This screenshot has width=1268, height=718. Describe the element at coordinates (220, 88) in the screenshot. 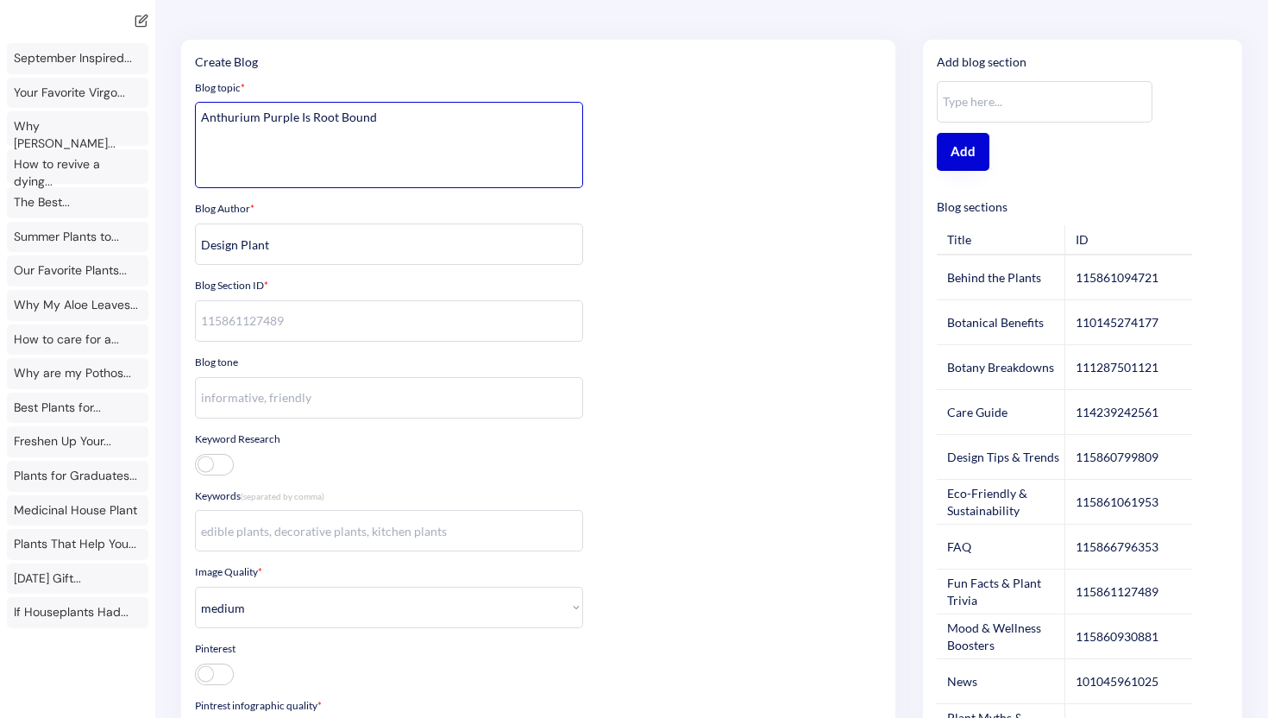

I see `div: Blog topic` at that location.